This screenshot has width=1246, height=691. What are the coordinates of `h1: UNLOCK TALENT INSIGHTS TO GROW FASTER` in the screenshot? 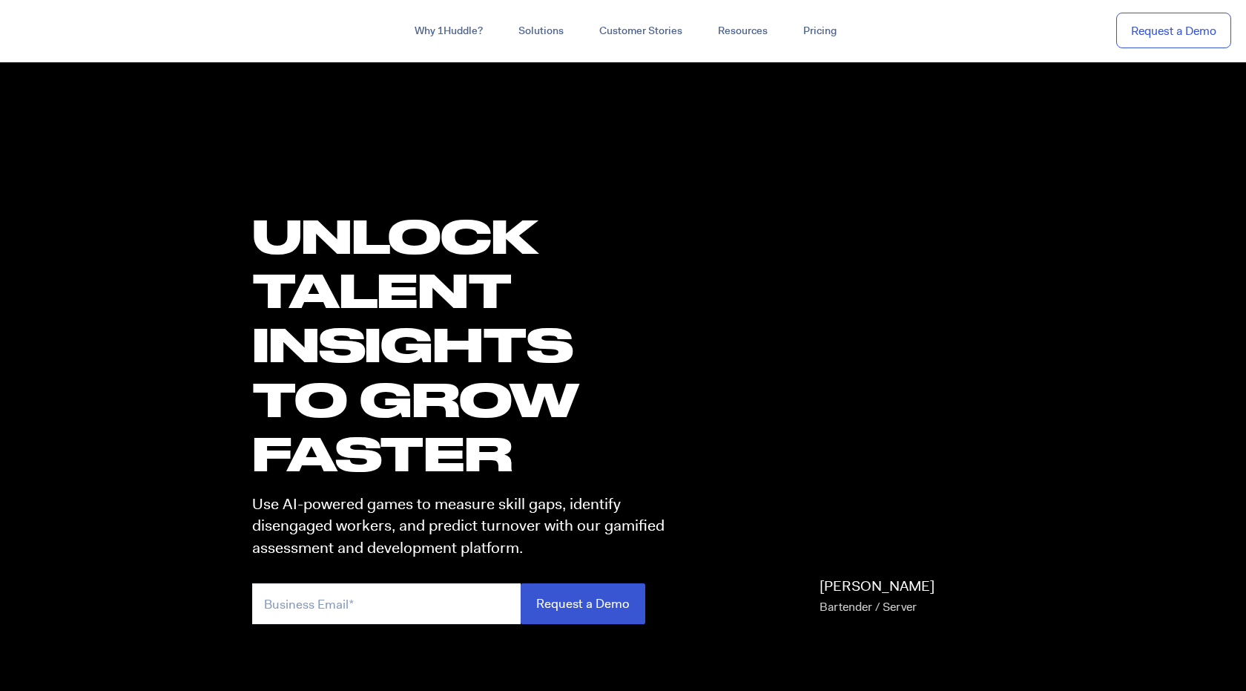 It's located at (476, 344).